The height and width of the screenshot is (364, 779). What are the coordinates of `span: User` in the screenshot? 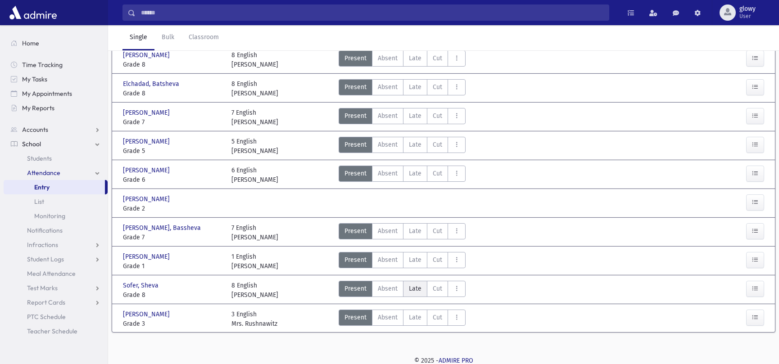 It's located at (748, 16).